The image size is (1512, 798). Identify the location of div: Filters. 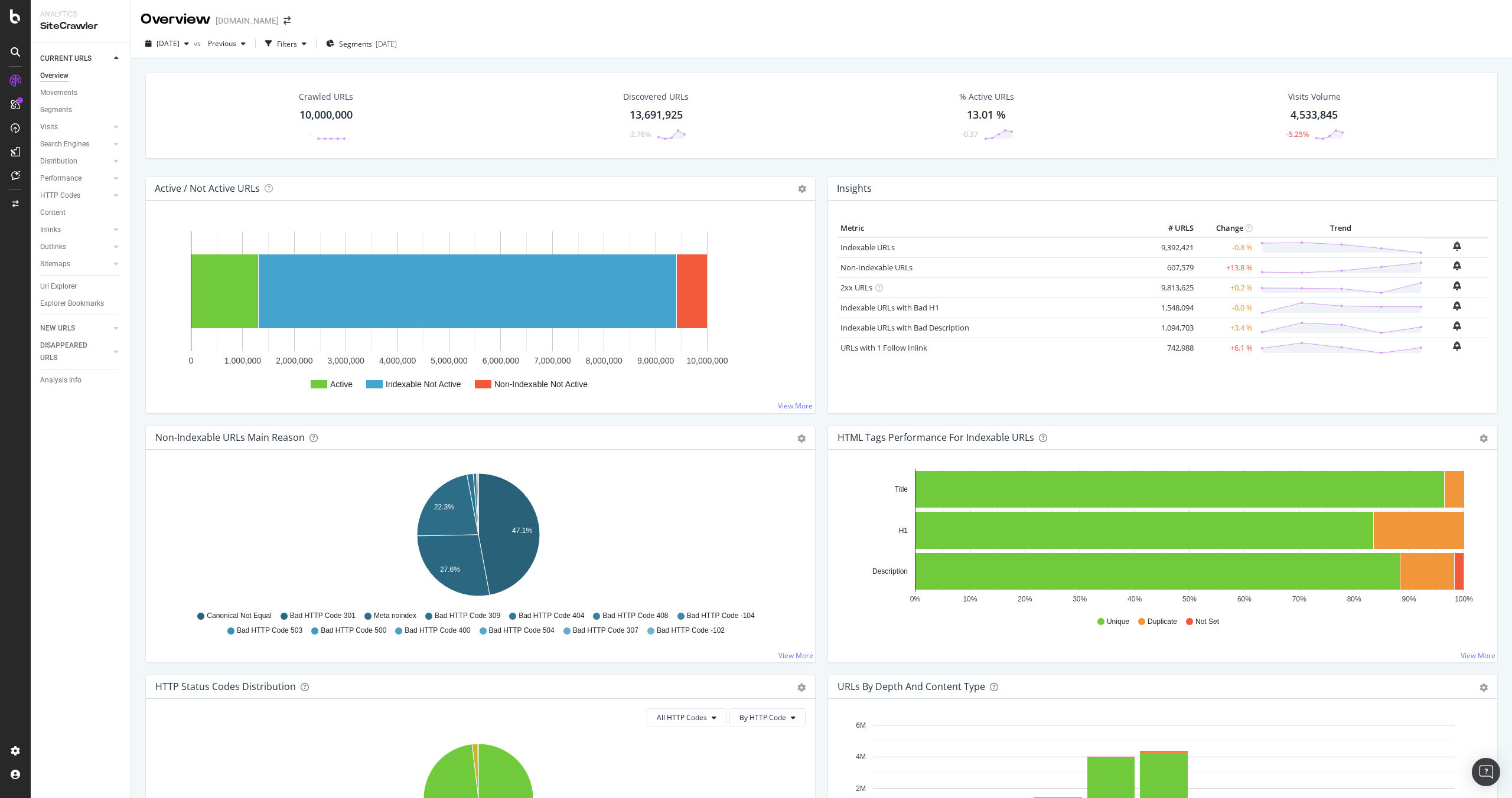
(287, 43).